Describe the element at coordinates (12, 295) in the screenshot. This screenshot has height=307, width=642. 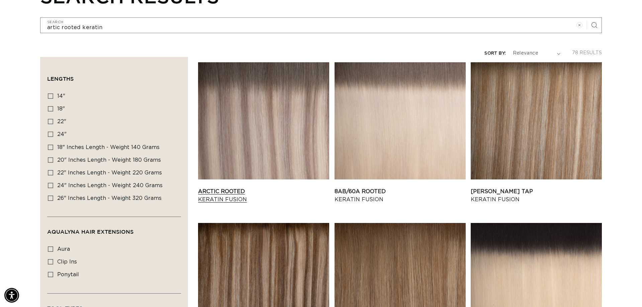
I see `div: Accessibility Menu` at that location.